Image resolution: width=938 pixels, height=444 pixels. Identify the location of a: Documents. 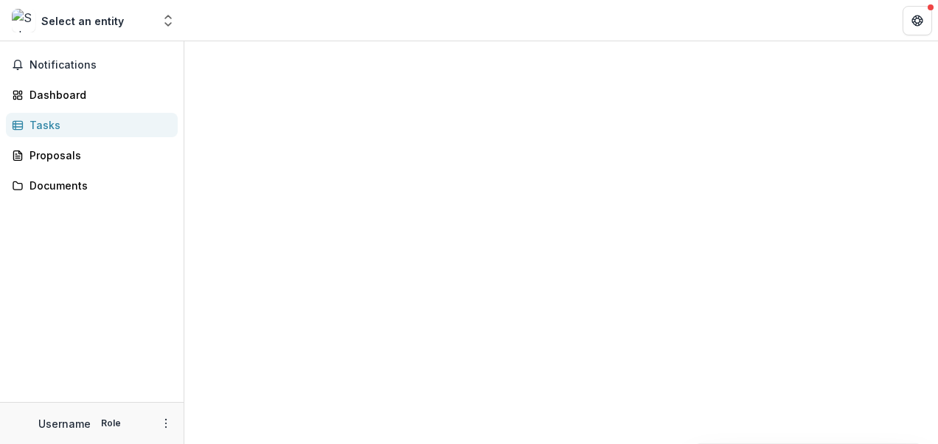
(91, 185).